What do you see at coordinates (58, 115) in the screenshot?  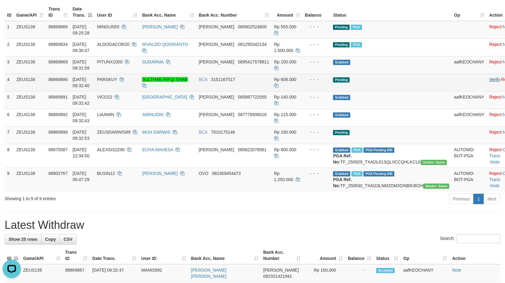 I see `span: 88869892` at bounding box center [58, 115].